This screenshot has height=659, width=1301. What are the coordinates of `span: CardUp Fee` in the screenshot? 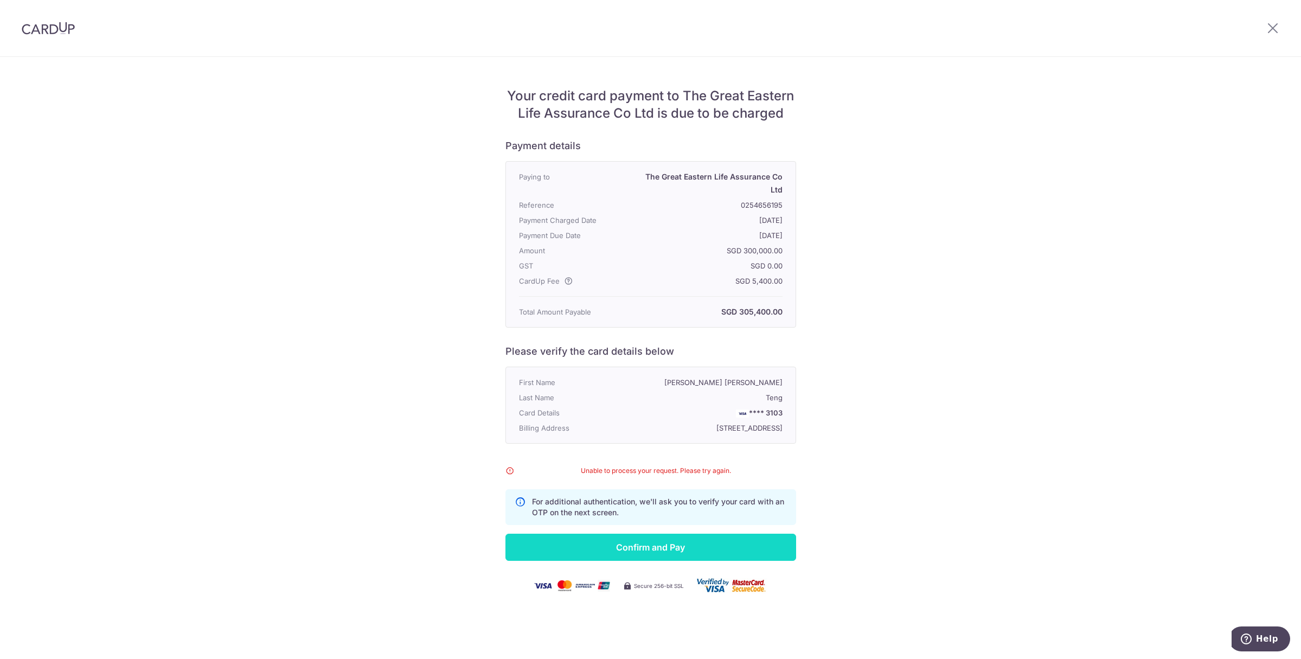 It's located at (539, 281).